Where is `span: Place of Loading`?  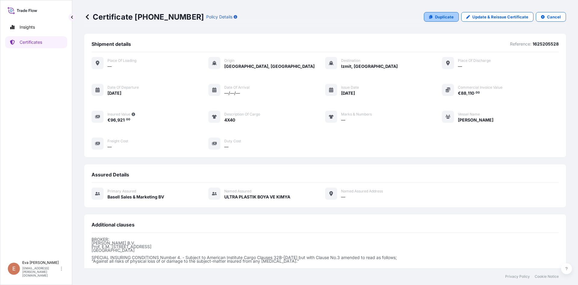
span: Place of Loading is located at coordinates (122, 61).